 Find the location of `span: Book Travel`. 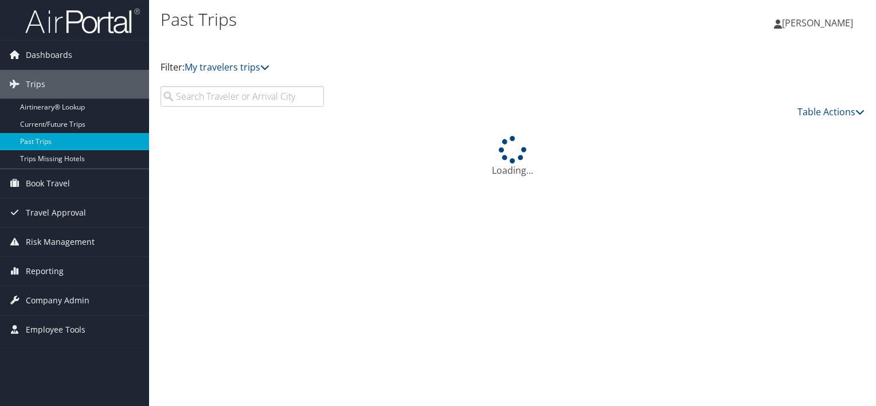

span: Book Travel is located at coordinates (48, 183).